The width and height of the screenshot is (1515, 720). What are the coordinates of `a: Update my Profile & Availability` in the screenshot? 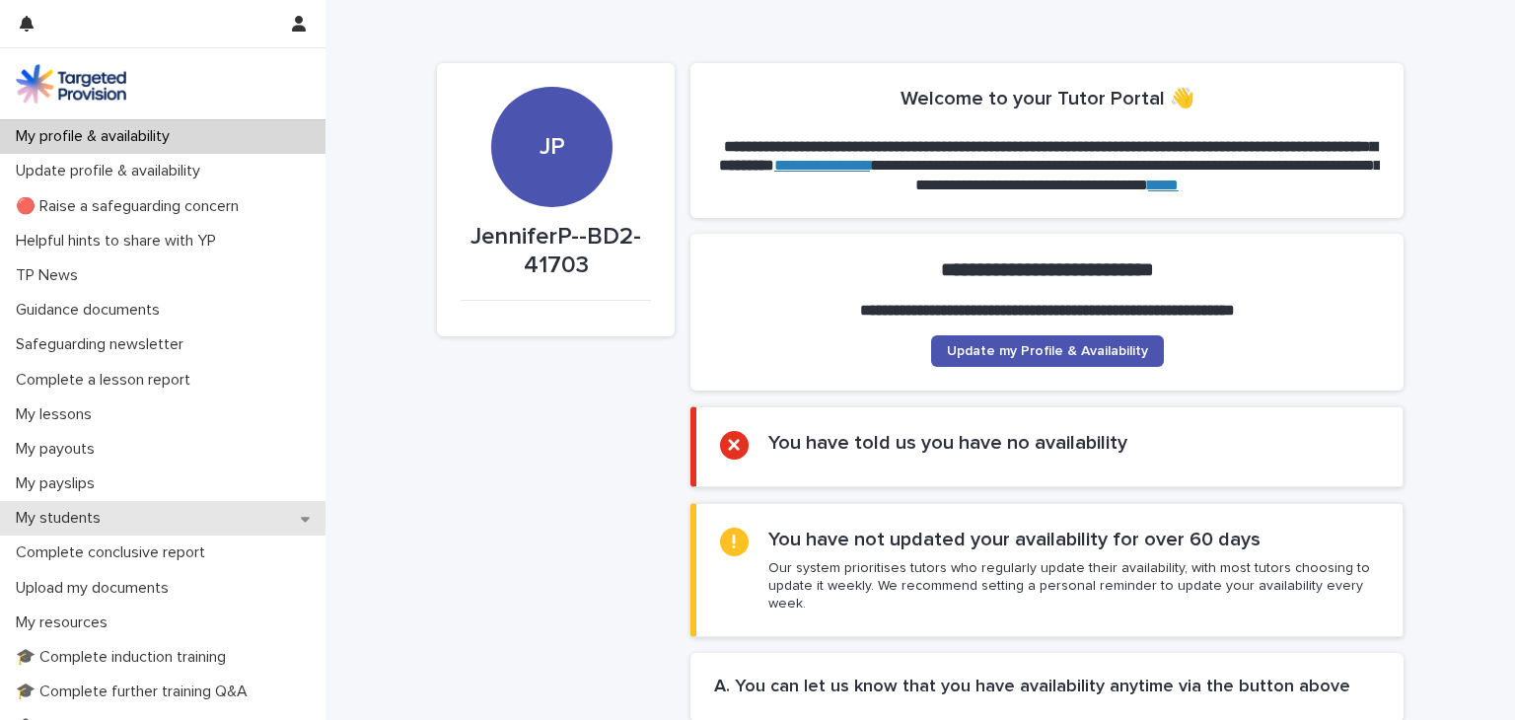 It's located at (1047, 351).